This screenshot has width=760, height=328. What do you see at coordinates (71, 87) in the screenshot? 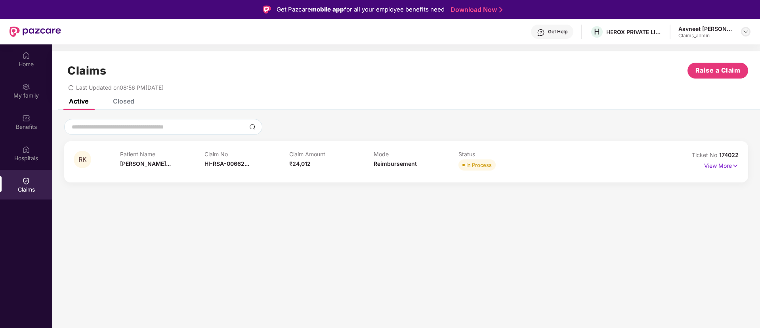
I see `span: redo` at bounding box center [71, 87].